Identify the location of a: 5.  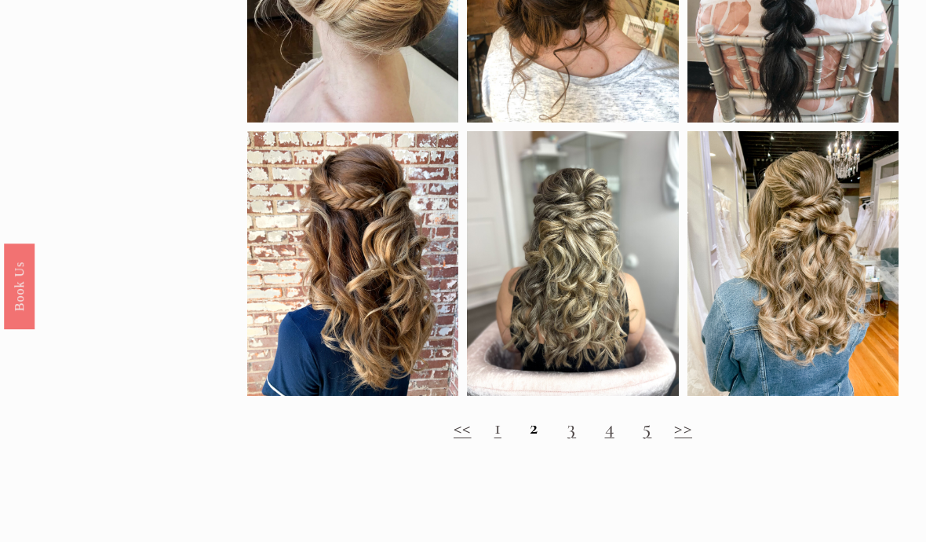
(647, 427).